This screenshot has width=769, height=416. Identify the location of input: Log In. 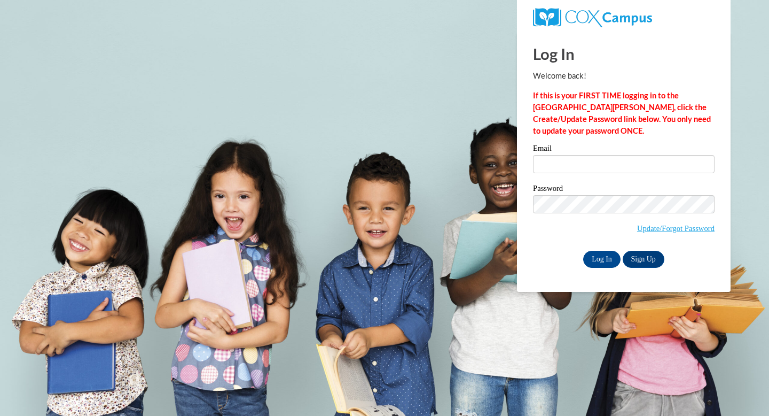
(602, 259).